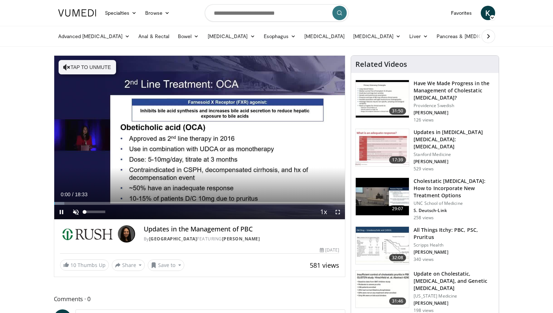 The height and width of the screenshot is (313, 553). I want to click on div: Progress Bar, so click(200, 204).